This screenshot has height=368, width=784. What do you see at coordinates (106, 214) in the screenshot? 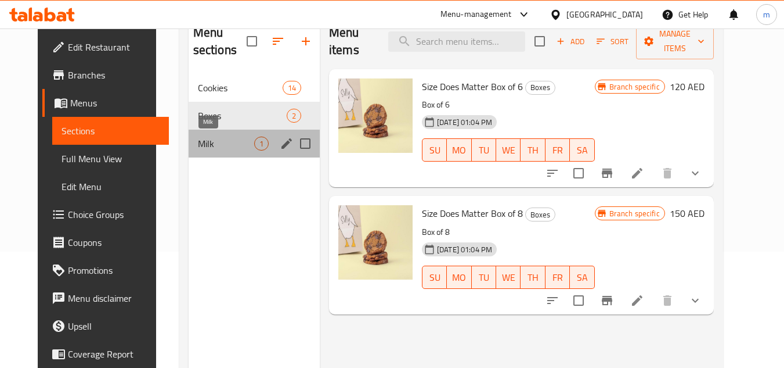
I see `a: Choice Groups` at bounding box center [106, 214].